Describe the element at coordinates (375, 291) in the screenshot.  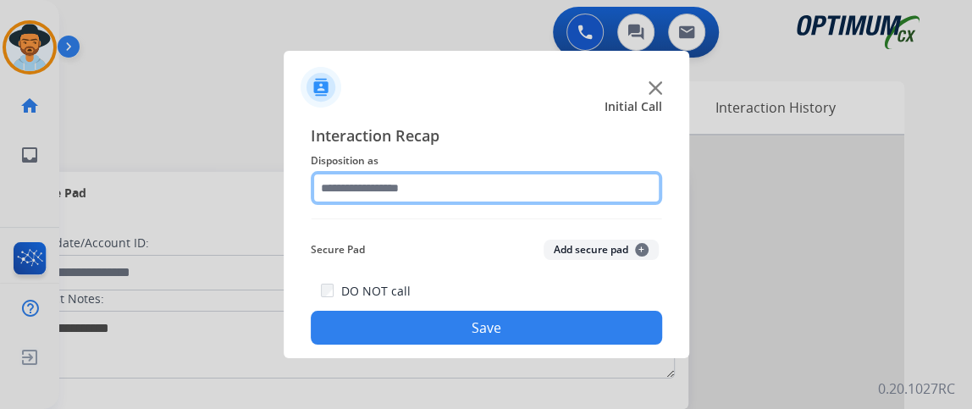
I see `label: DO NOT call` at that location.